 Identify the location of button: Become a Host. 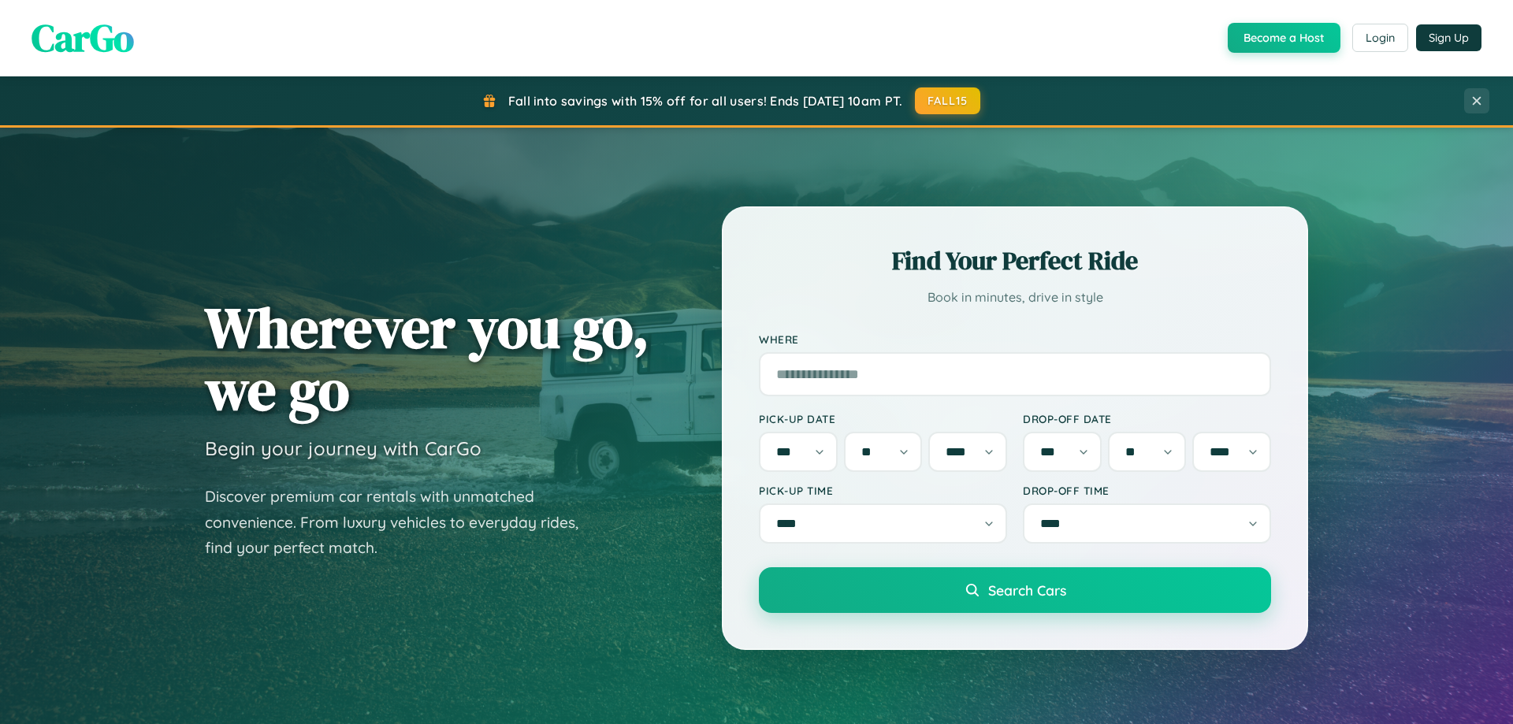
(1283, 38).